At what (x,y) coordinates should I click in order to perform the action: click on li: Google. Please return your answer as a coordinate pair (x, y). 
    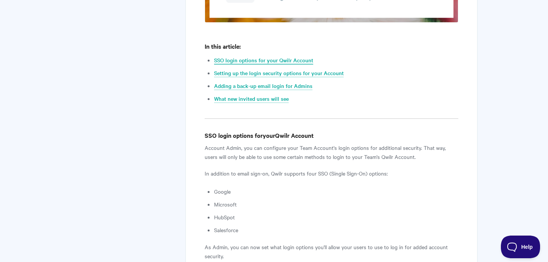
    Looking at the image, I should click on (336, 191).